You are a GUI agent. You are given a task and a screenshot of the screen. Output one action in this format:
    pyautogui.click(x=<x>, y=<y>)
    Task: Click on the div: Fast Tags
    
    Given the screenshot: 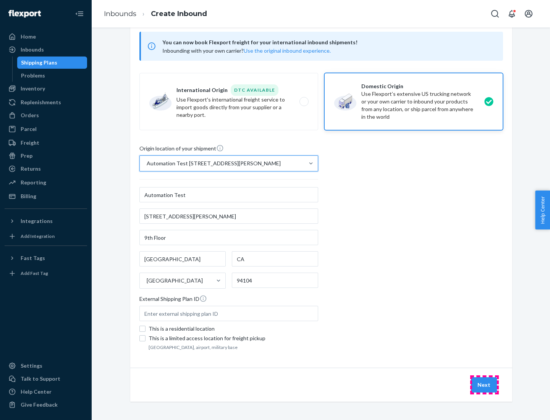 What is the action you would take?
    pyautogui.click(x=33, y=258)
    